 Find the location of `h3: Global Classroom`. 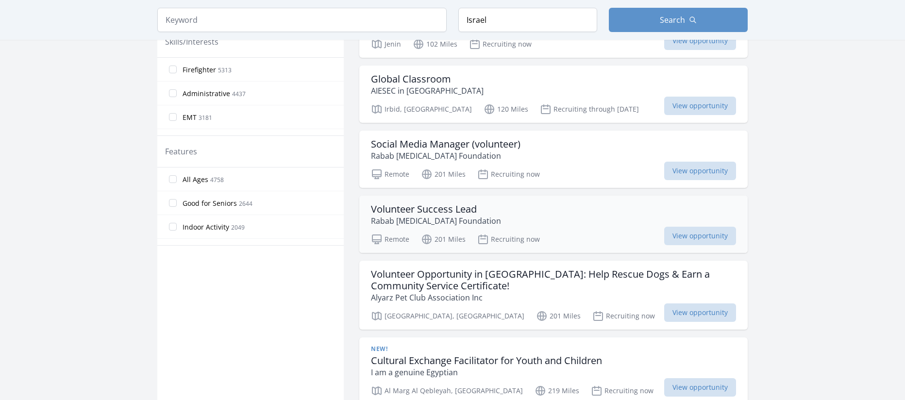

h3: Global Classroom is located at coordinates (427, 79).